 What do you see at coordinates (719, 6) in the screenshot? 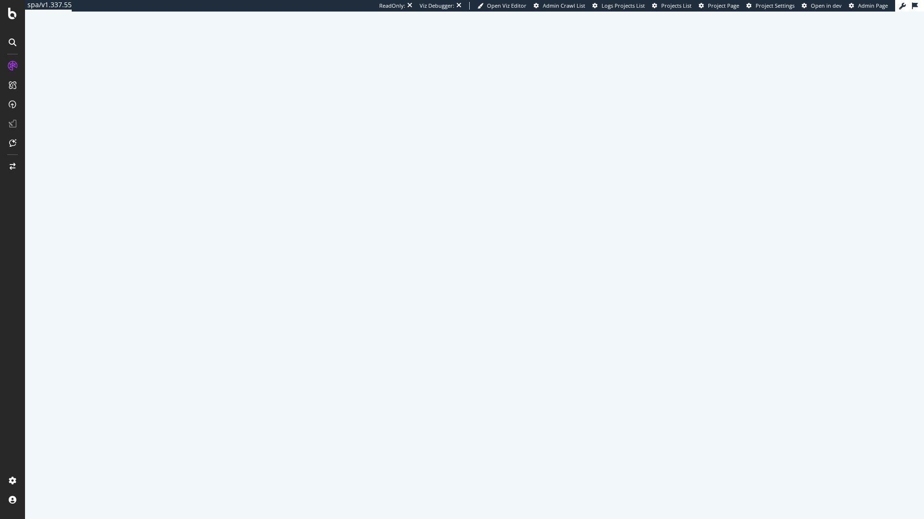
I see `a: Project Page` at bounding box center [719, 6].